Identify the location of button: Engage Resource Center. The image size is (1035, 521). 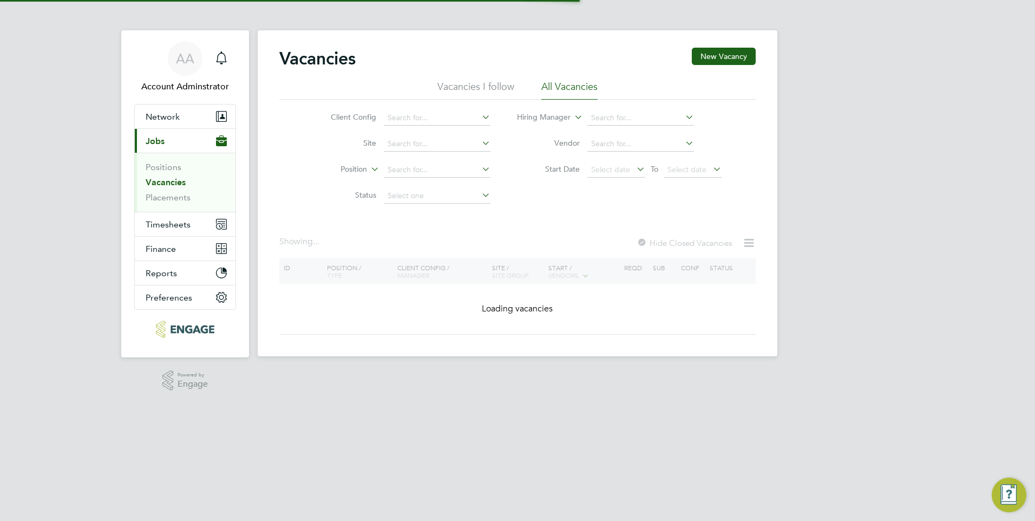
(1009, 495).